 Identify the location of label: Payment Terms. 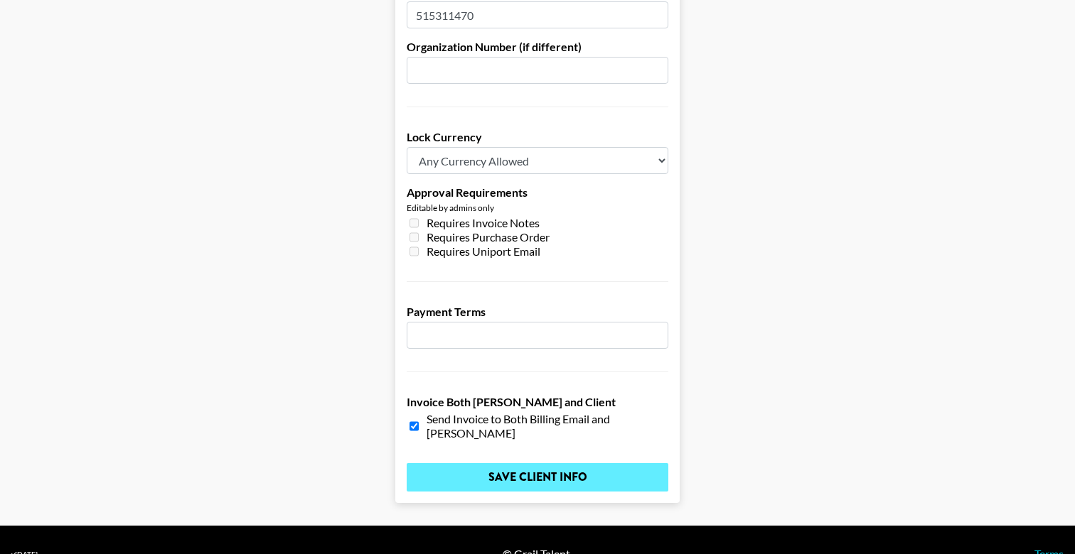
(537, 312).